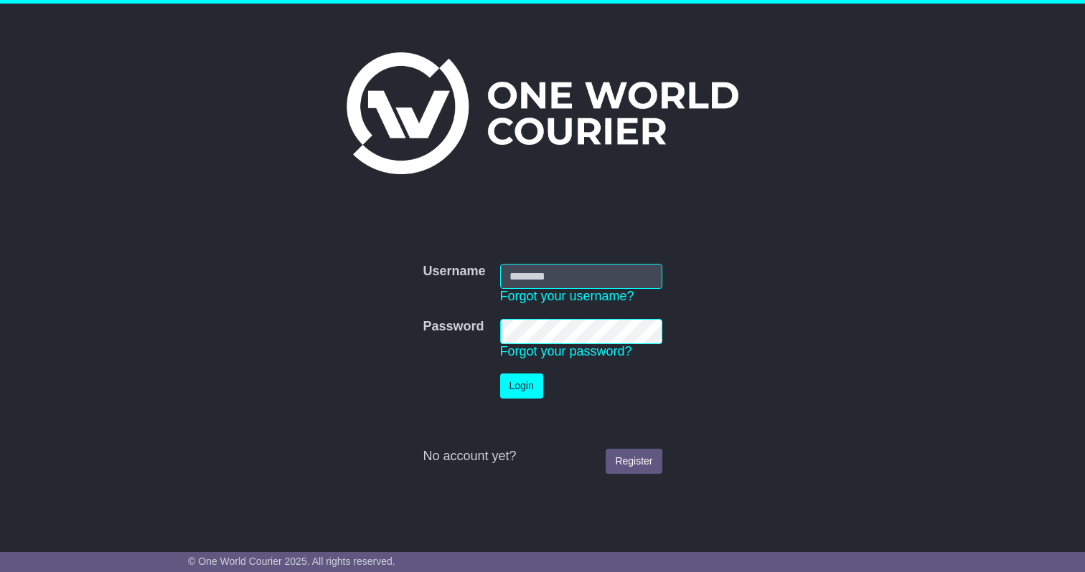 The image size is (1085, 572). What do you see at coordinates (542, 457) in the screenshot?
I see `div: No account yet?` at bounding box center [542, 457].